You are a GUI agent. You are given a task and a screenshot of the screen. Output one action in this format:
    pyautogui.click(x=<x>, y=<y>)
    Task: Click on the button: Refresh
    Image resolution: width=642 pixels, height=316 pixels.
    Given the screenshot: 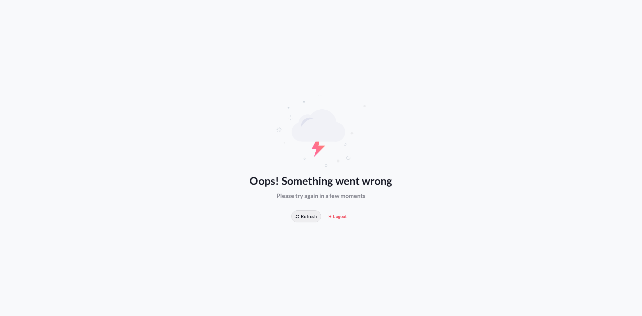 What is the action you would take?
    pyautogui.click(x=306, y=216)
    